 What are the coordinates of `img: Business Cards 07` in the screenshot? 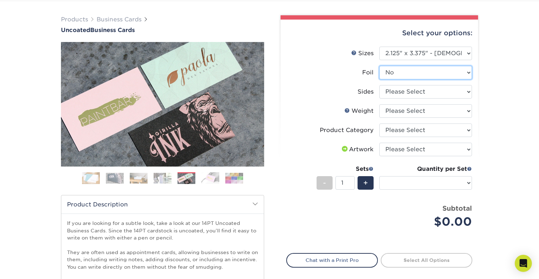 It's located at (234, 178).